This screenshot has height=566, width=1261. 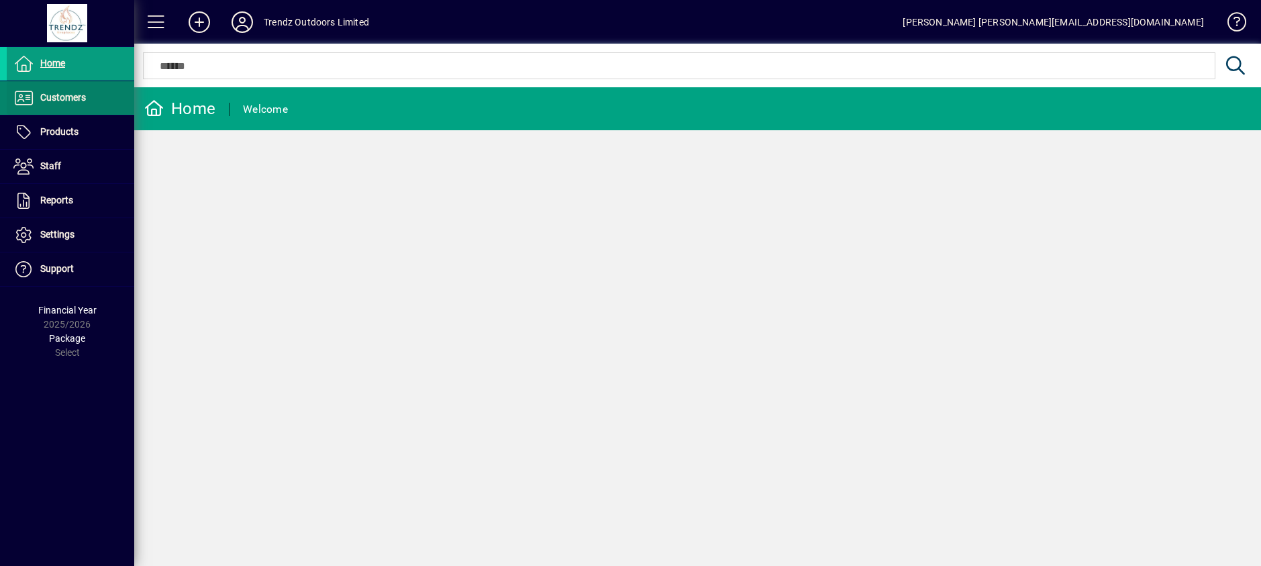 I want to click on a: Settings, so click(x=70, y=235).